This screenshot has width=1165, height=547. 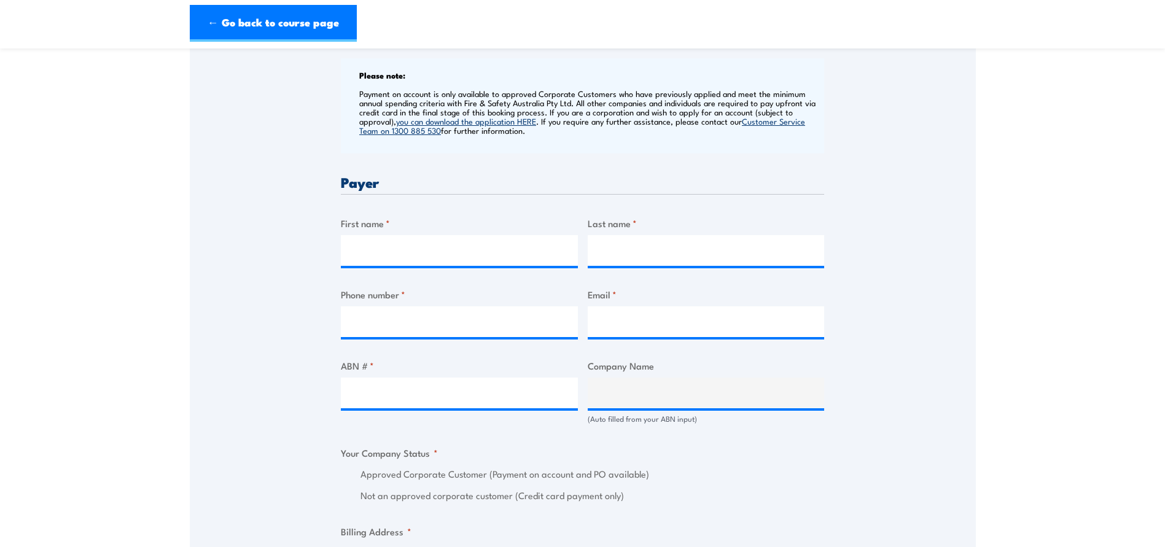 I want to click on p: Payment on account is only available to approved Corporate Customers who have previously applied ..., so click(x=590, y=112).